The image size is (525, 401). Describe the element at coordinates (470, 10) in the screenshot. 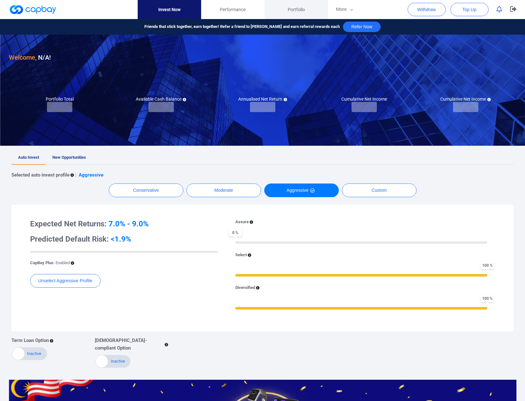

I see `button: Top Up` at that location.